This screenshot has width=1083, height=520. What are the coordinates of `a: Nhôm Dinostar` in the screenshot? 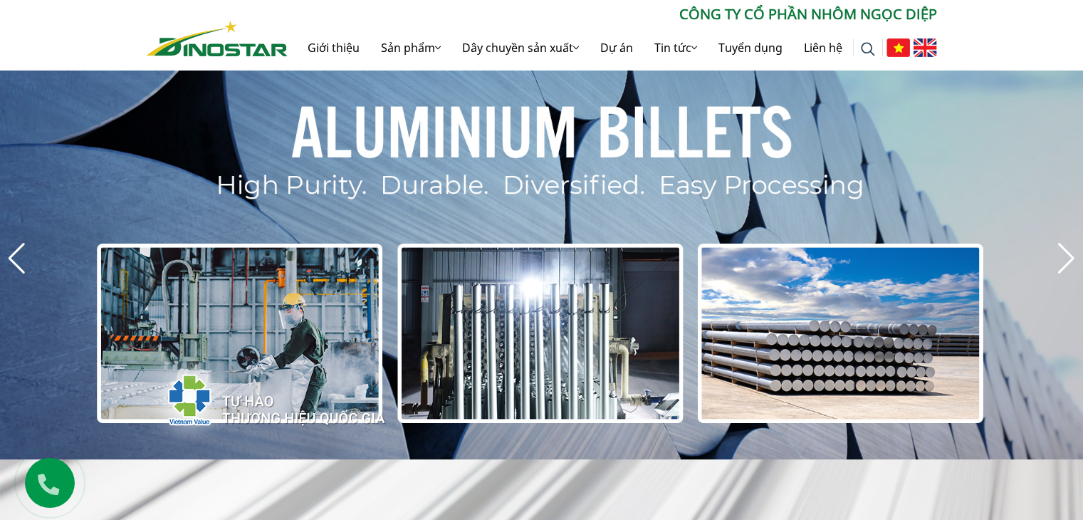 It's located at (217, 36).